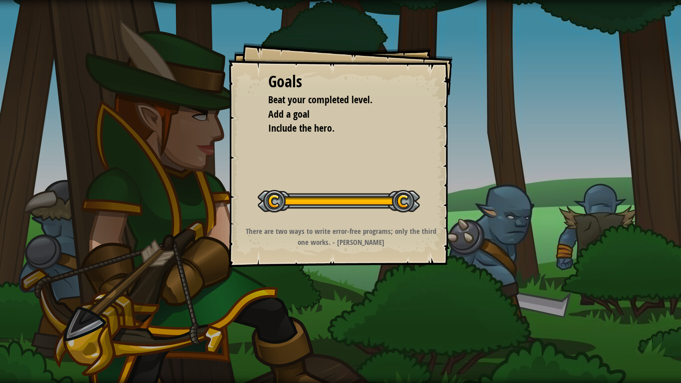 This screenshot has width=681, height=383. What do you see at coordinates (333, 114) in the screenshot?
I see `li: Add a goal` at bounding box center [333, 114].